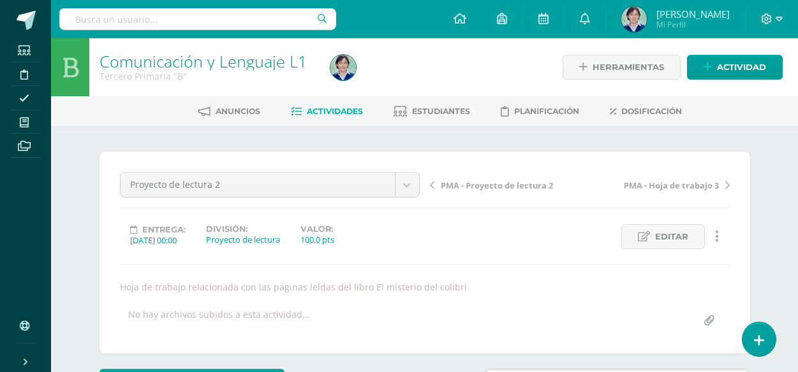 Image resolution: width=798 pixels, height=372 pixels. I want to click on a: PMA - Proyecto de lectura 2, so click(504, 185).